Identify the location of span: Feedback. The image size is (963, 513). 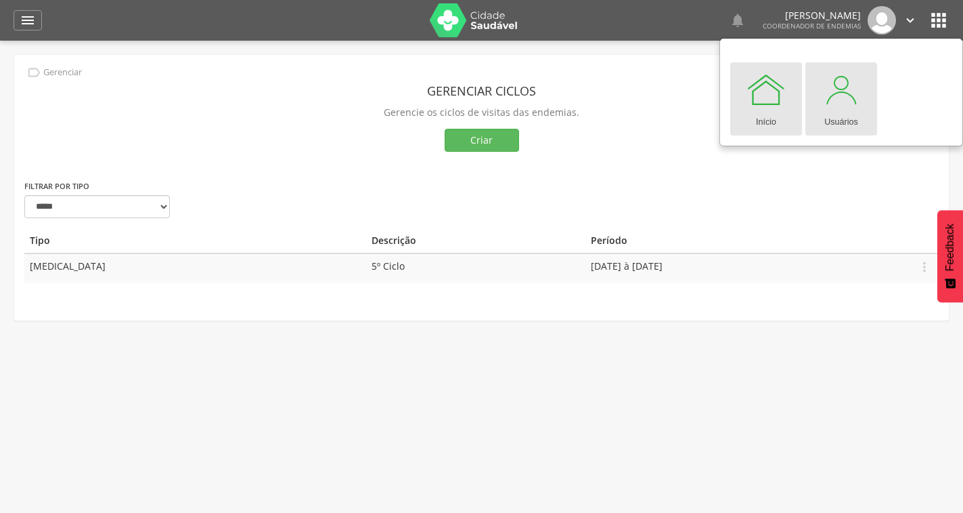
(951, 247).